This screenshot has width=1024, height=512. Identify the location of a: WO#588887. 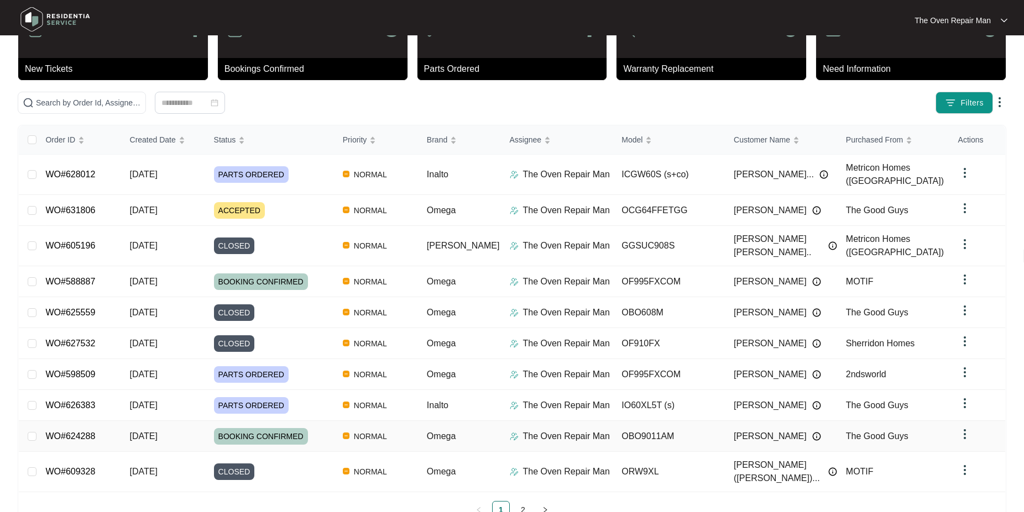
(70, 281).